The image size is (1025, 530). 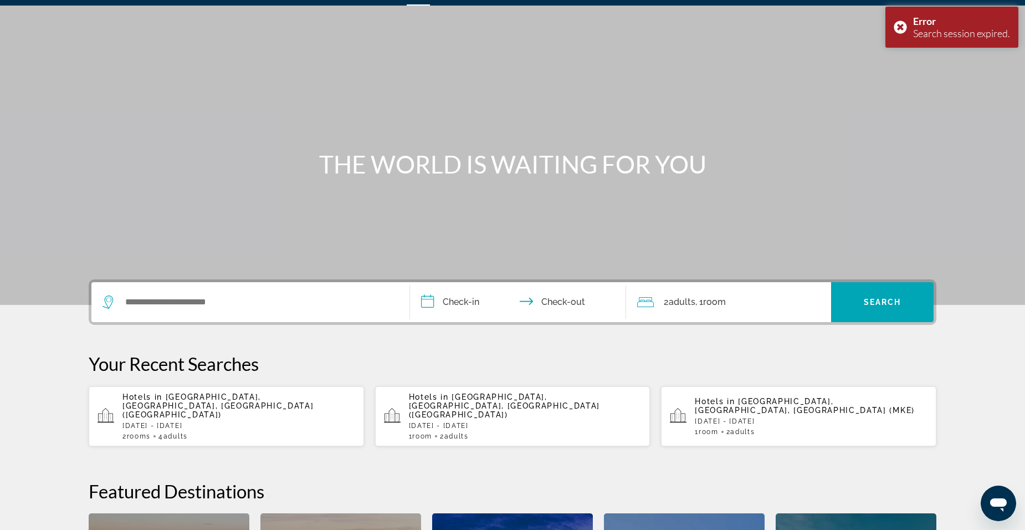 I want to click on button: Search, so click(x=882, y=302).